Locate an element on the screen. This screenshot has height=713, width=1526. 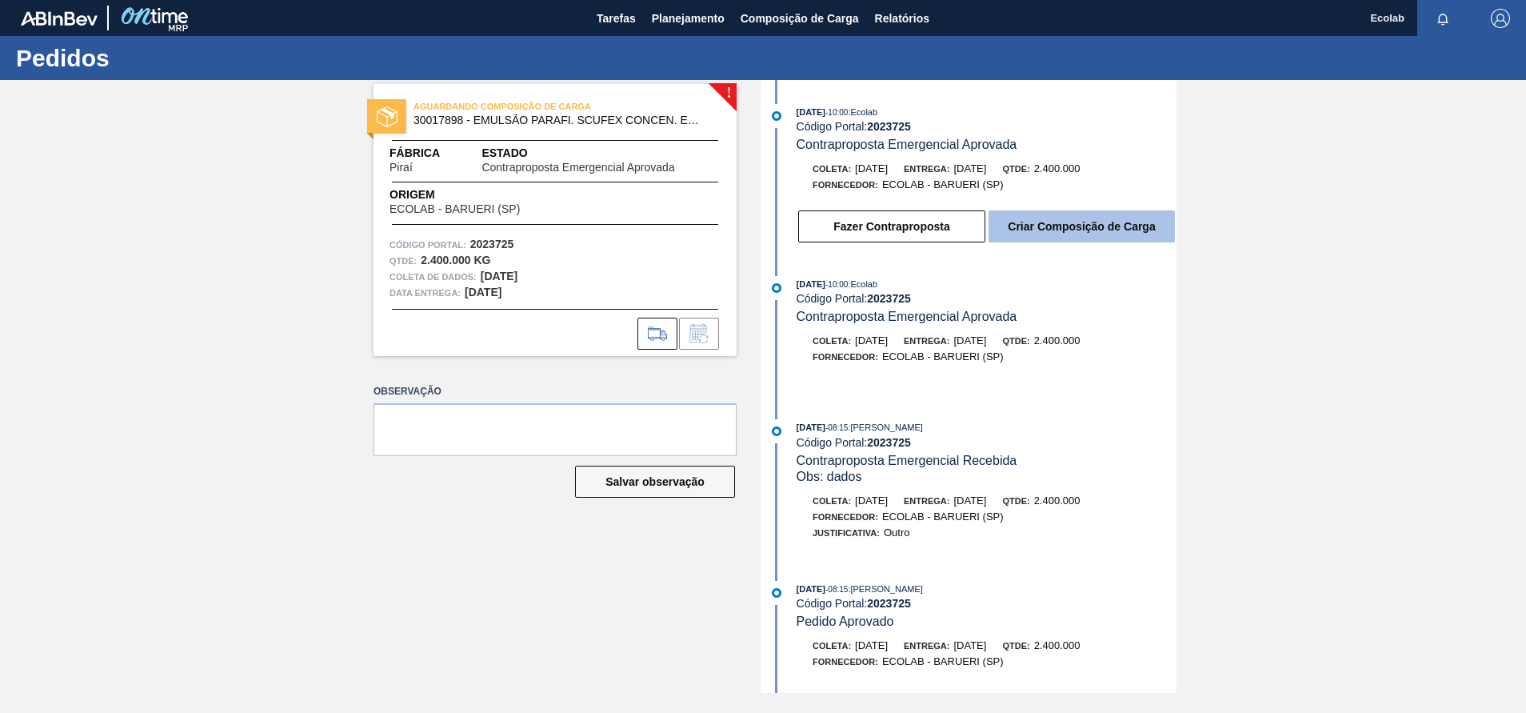
img: Logout is located at coordinates (1501, 18).